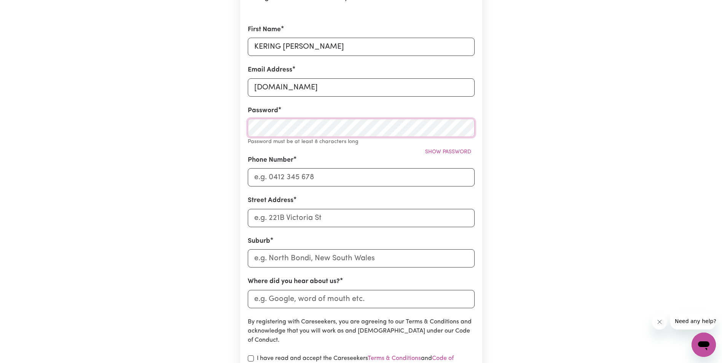 The width and height of the screenshot is (722, 363). Describe the element at coordinates (361, 47) in the screenshot. I see `input: e.g. Daniela` at that location.